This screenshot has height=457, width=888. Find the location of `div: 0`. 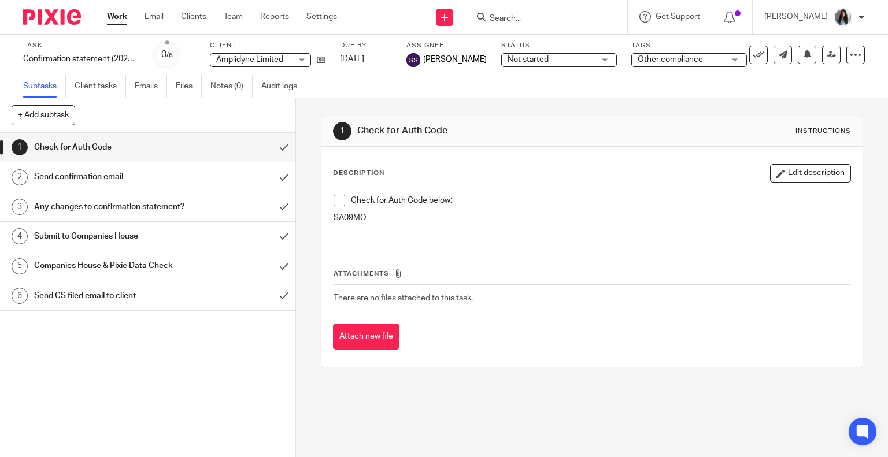

div: 0 is located at coordinates (167, 54).